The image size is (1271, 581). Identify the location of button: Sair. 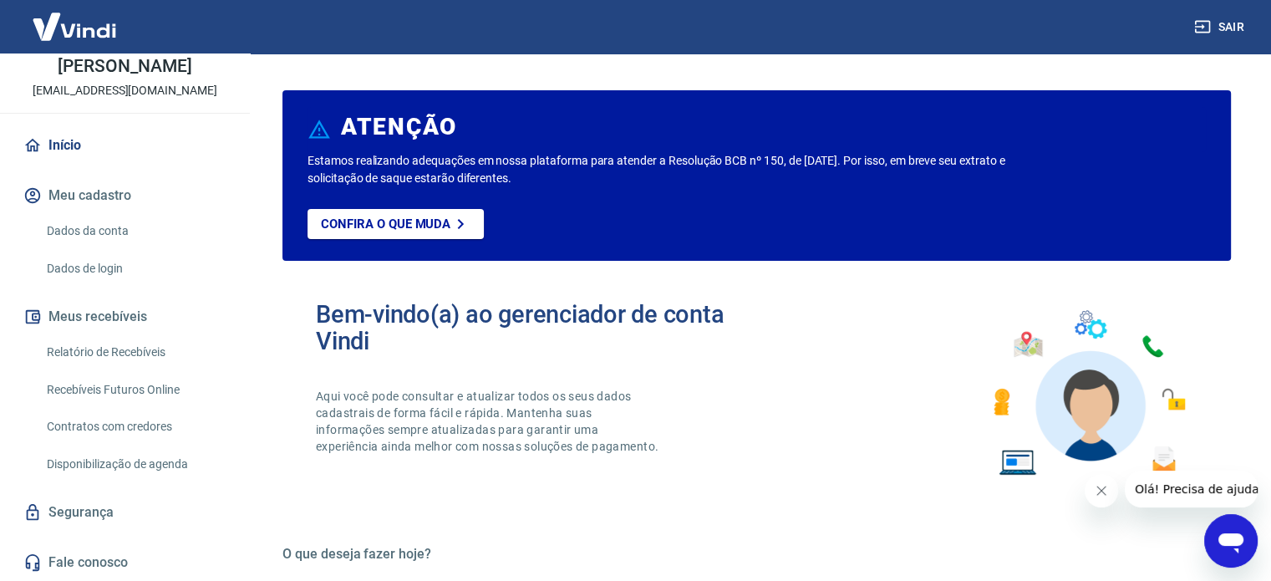
(1220, 27).